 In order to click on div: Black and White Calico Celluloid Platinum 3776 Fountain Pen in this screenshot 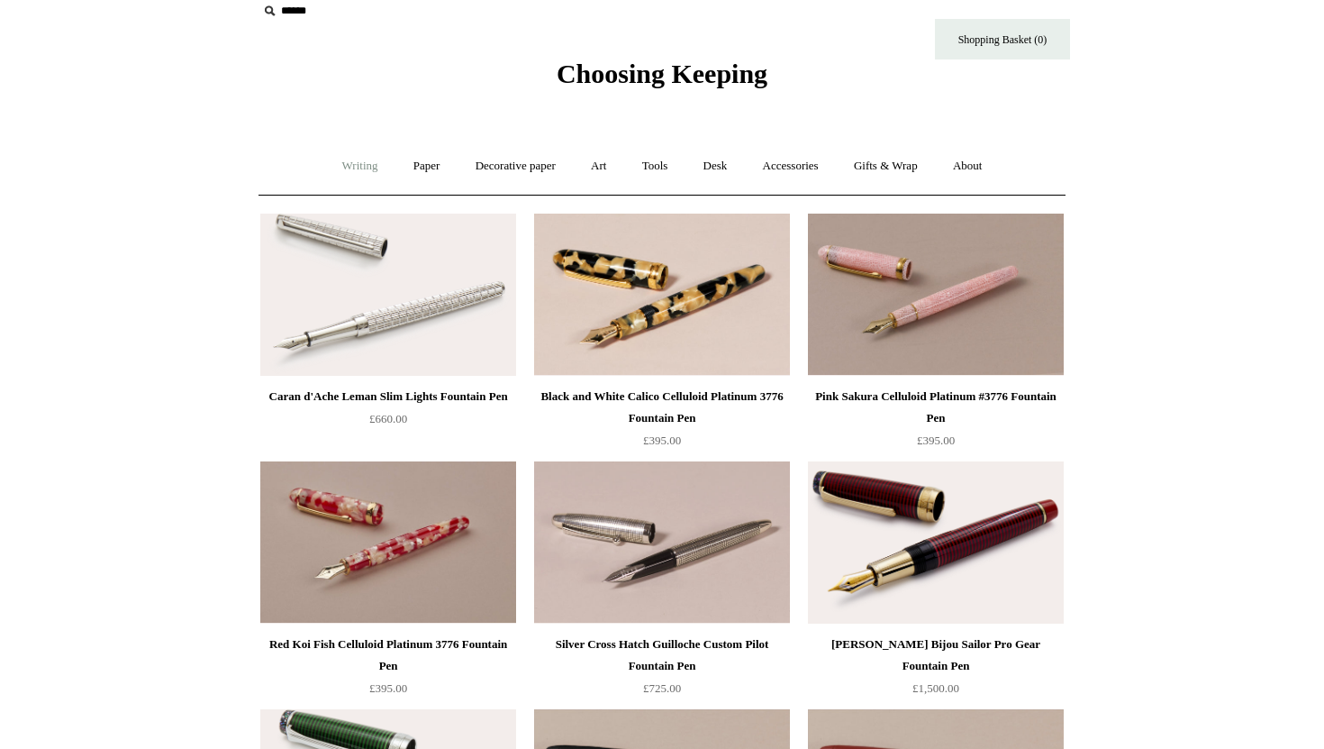, I will do `click(662, 407)`.